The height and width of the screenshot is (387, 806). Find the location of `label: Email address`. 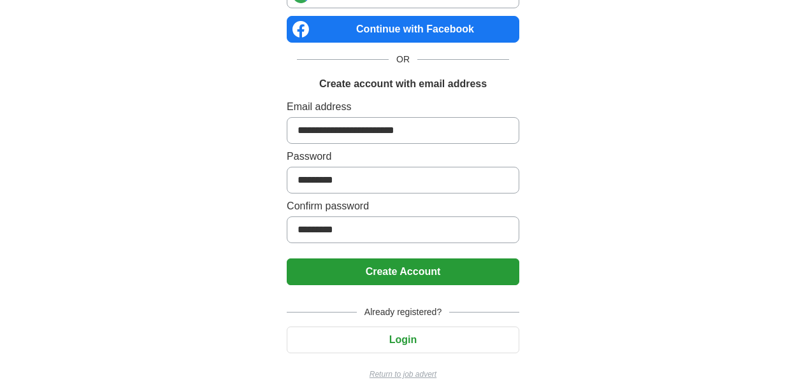

label: Email address is located at coordinates (402, 107).